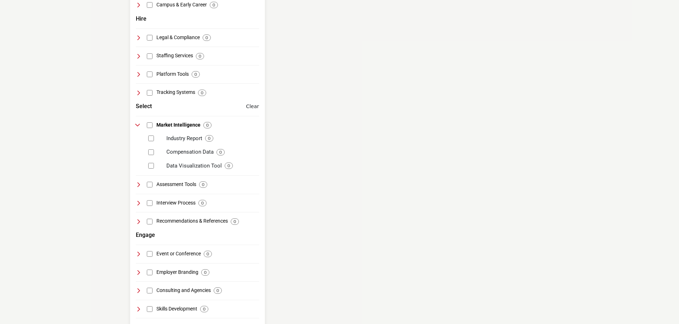 This screenshot has width=679, height=324. What do you see at coordinates (200, 56) in the screenshot?
I see `div: 0 Results For Staffing Services` at bounding box center [200, 56].